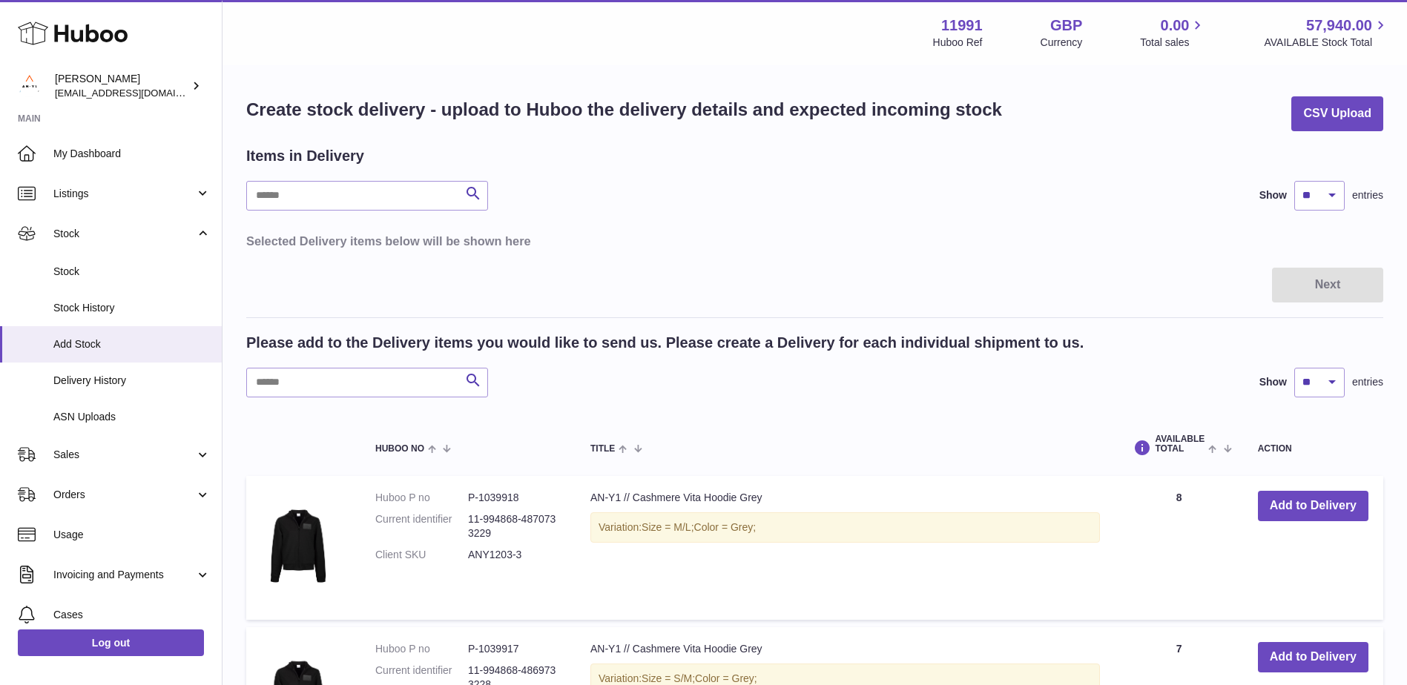  What do you see at coordinates (514, 527) in the screenshot?
I see `dd: 11-994868-4870733229` at bounding box center [514, 527].